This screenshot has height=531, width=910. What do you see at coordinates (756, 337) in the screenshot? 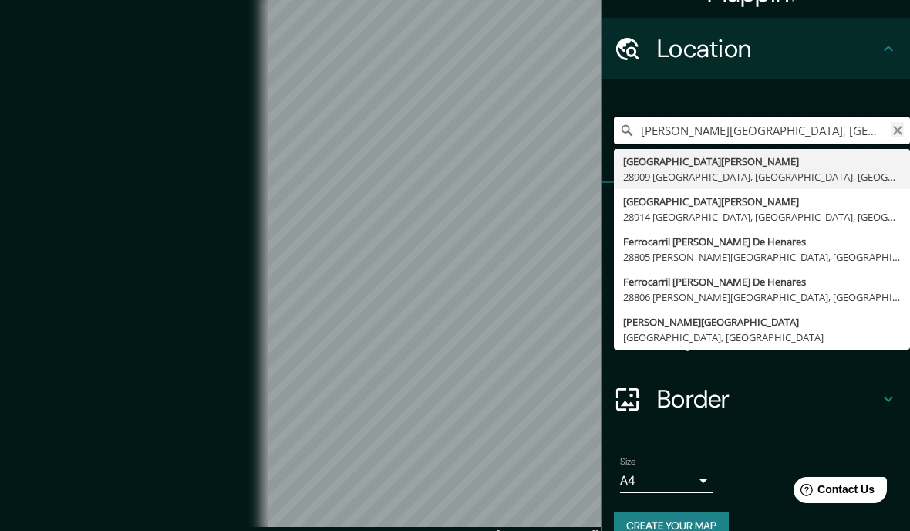
I see `div: Layout` at bounding box center [756, 337].